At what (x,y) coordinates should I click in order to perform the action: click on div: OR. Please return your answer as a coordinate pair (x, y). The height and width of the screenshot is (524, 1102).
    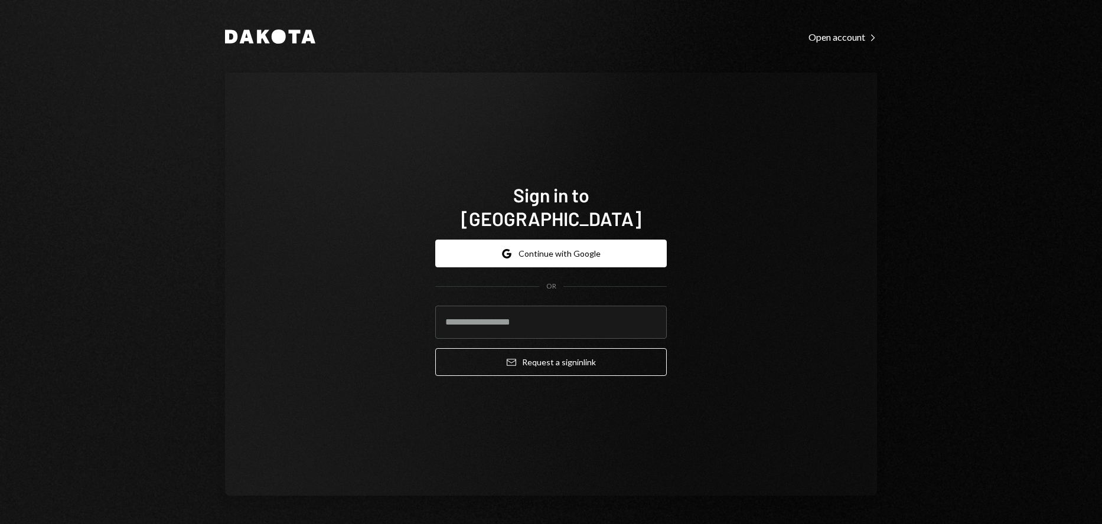
    Looking at the image, I should click on (551, 286).